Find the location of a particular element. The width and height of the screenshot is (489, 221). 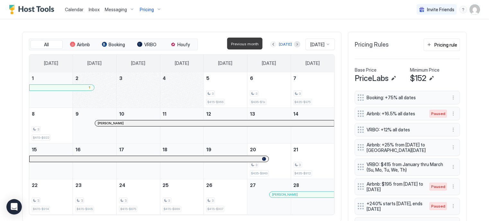

span: 9 is located at coordinates (77, 114).